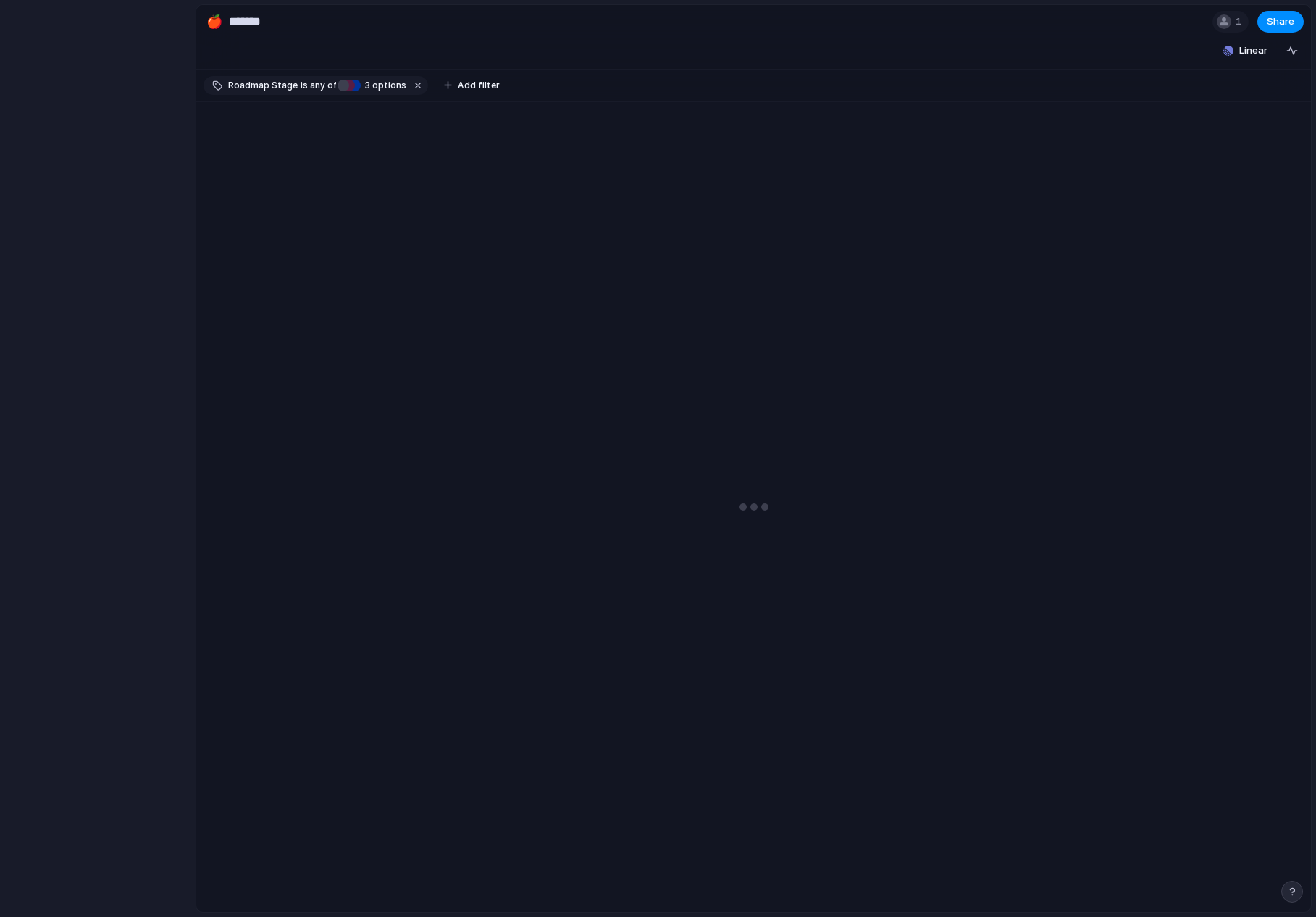 Image resolution: width=1316 pixels, height=917 pixels. I want to click on span: 3, so click(366, 85).